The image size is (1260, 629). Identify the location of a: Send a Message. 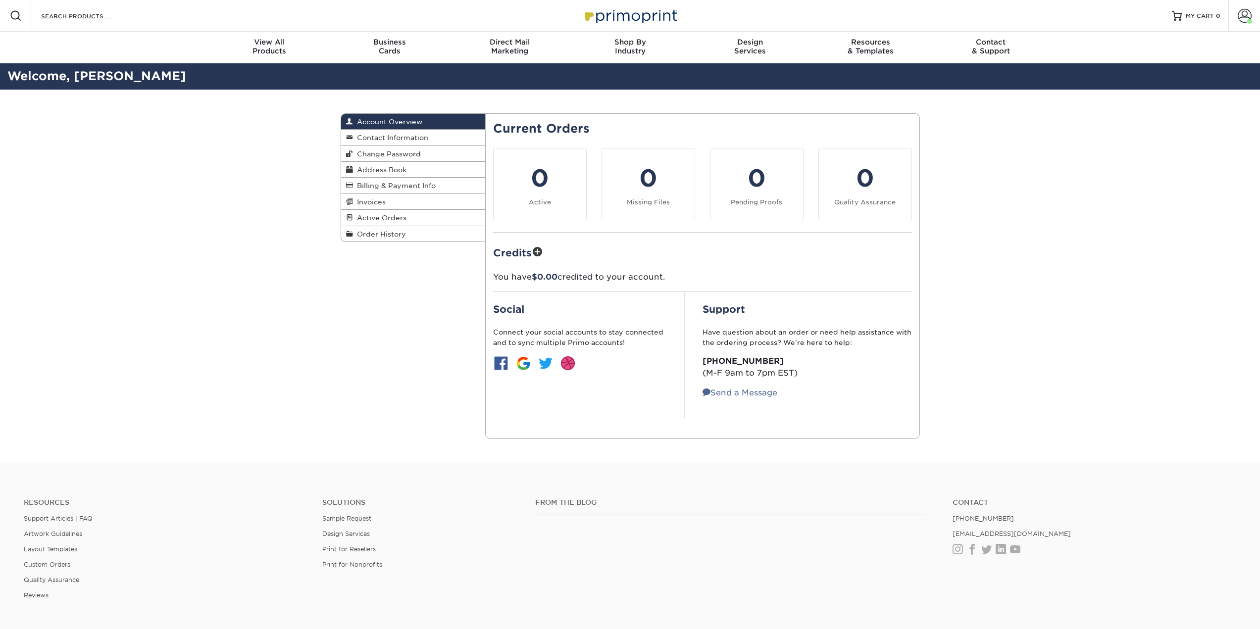
(740, 393).